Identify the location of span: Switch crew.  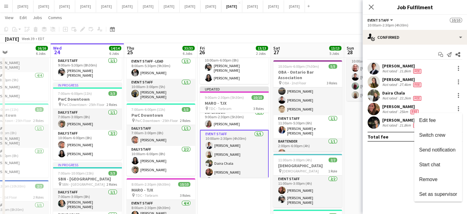
(432, 135).